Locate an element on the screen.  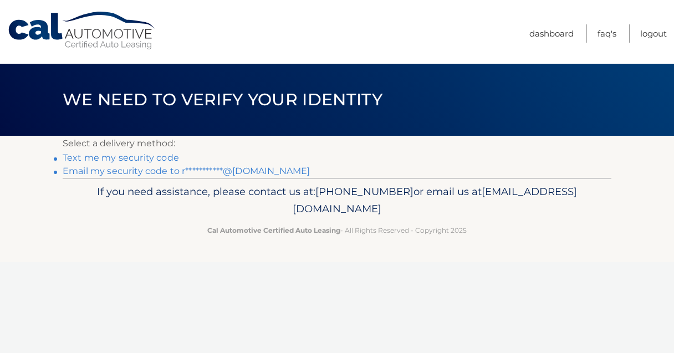
strong: Cal Automotive Certified Auto Leasing is located at coordinates (274, 230).